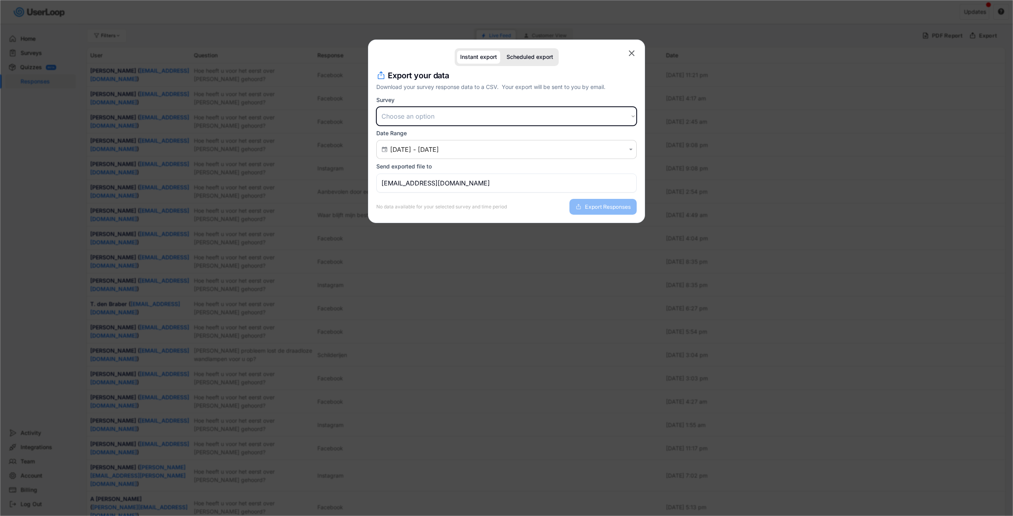  I want to click on button: Export Responses, so click(603, 207).